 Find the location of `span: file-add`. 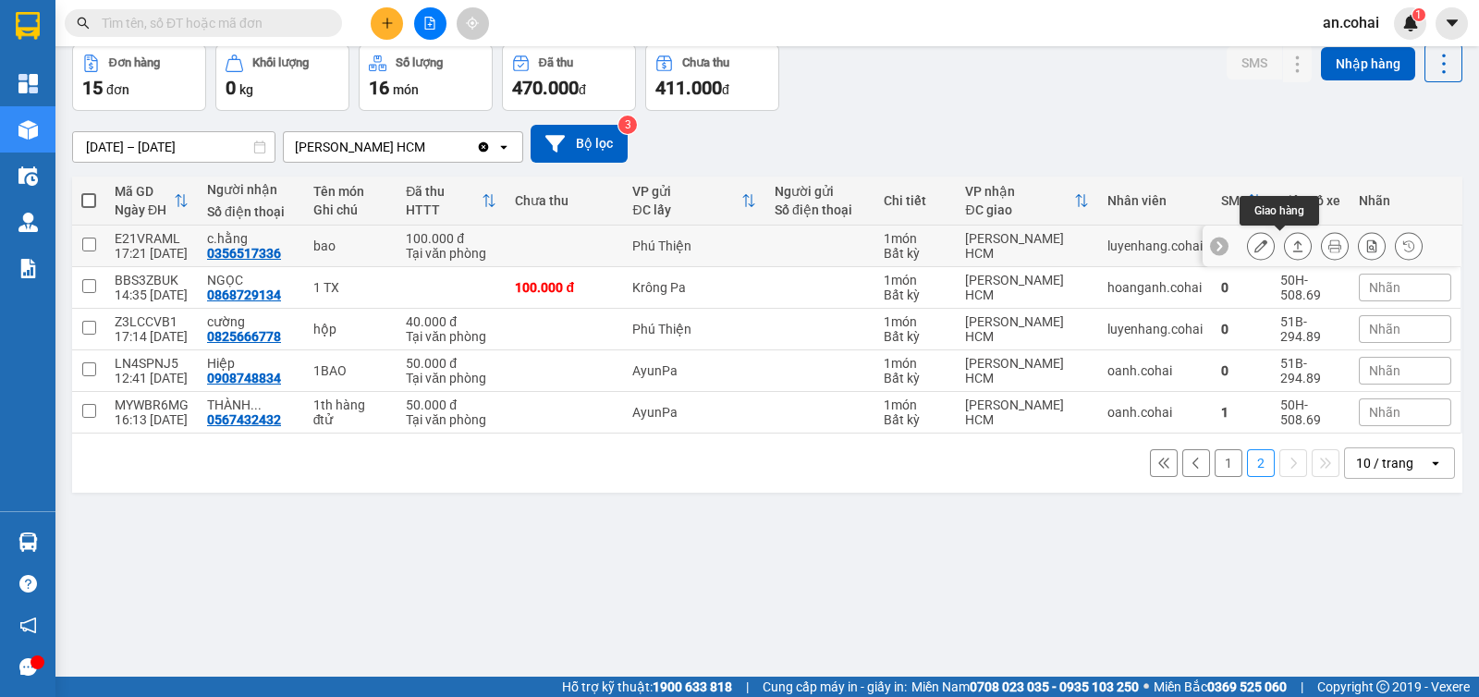

span: file-add is located at coordinates (430, 23).